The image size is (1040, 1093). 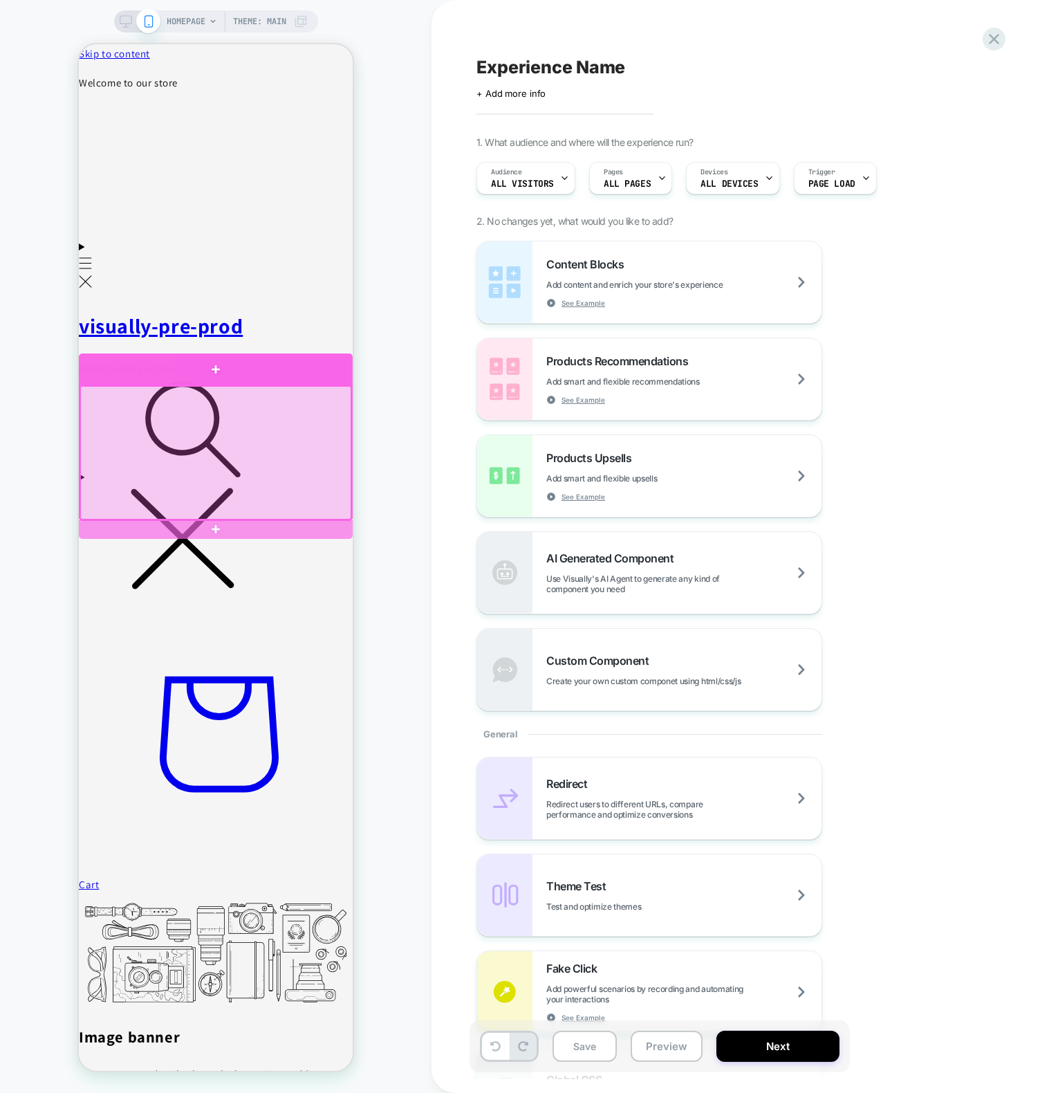 What do you see at coordinates (729, 184) in the screenshot?
I see `span: ALL DEVICES` at bounding box center [729, 184].